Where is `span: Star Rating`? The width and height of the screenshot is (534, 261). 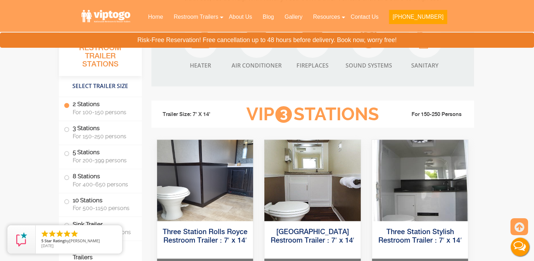
span: Star Rating is located at coordinates (54, 240).